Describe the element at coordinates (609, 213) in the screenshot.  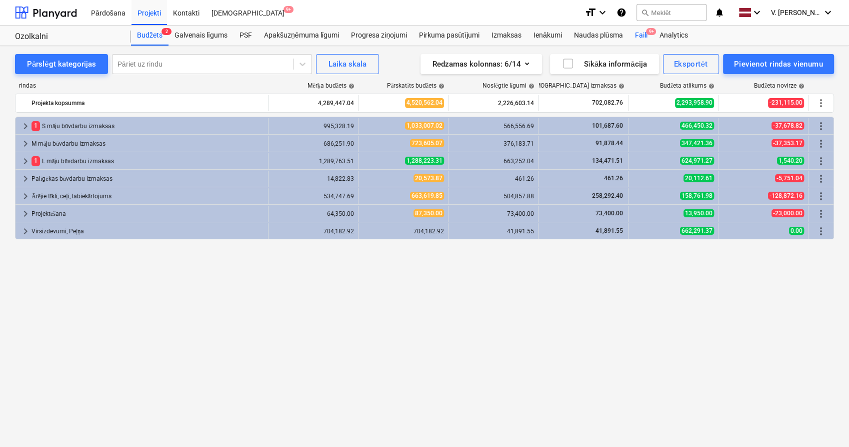
I see `span: 73,400.00` at that location.